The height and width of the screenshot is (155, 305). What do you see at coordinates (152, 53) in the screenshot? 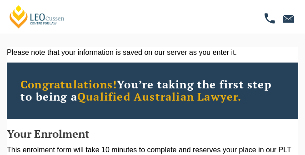
I see `div: Please note that your information is saved on our server as you enter it.` at bounding box center [152, 53].